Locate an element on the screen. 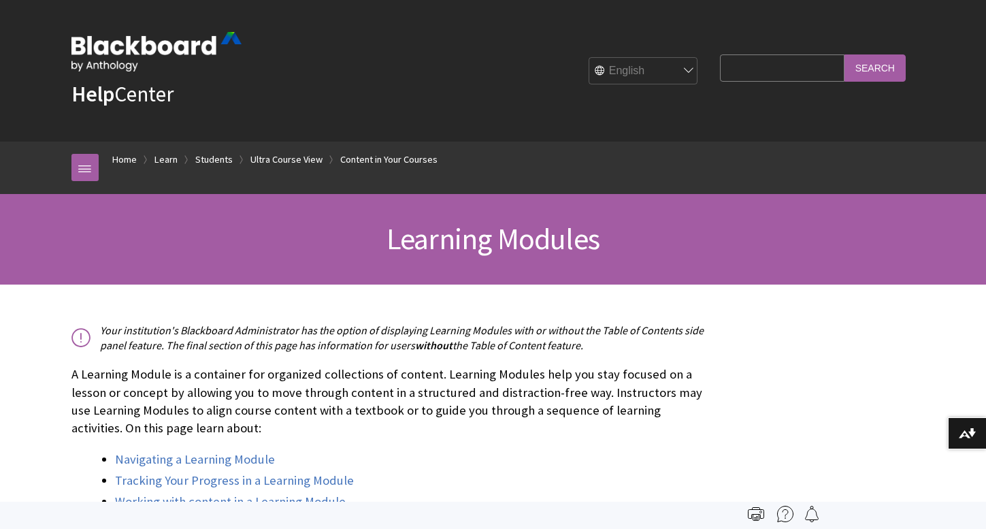 This screenshot has width=986, height=529. img: Print is located at coordinates (756, 514).